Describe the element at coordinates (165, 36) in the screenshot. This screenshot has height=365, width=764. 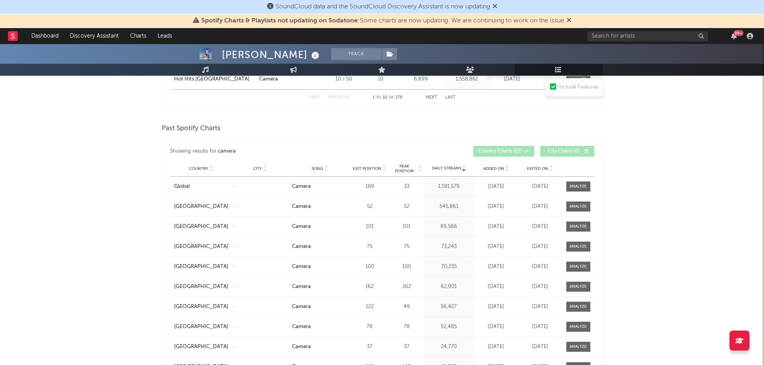
I see `a: Leads` at that location.